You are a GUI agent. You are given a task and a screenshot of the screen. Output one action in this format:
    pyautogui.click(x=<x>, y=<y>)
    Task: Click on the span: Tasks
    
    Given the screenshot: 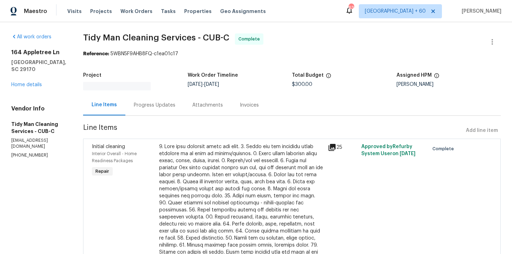 What is the action you would take?
    pyautogui.click(x=168, y=11)
    